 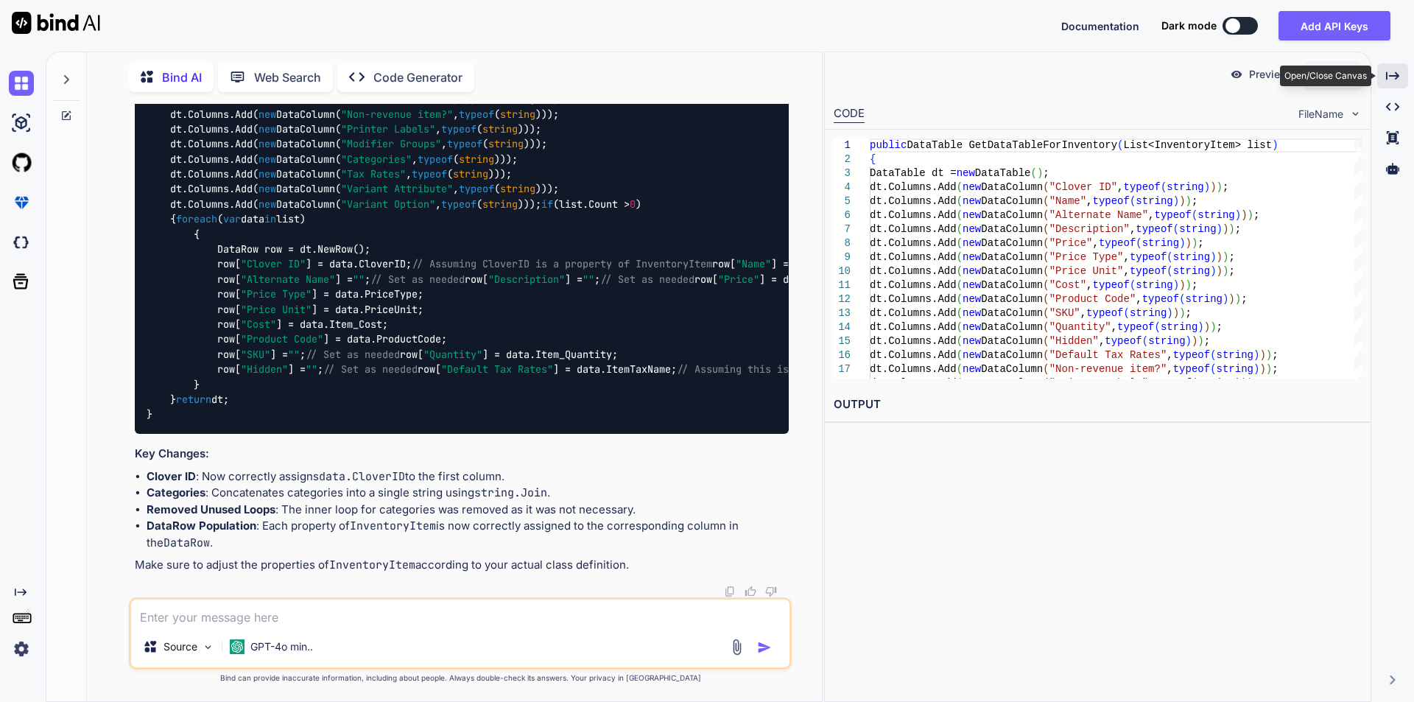 I want to click on span: "Product Code", so click(x=282, y=339).